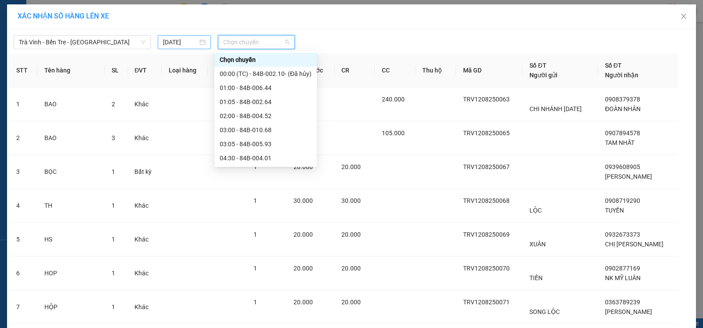 The width and height of the screenshot is (703, 328). I want to click on span: XÁC NHẬN SỐ HÀNG LÊN XE, so click(63, 16).